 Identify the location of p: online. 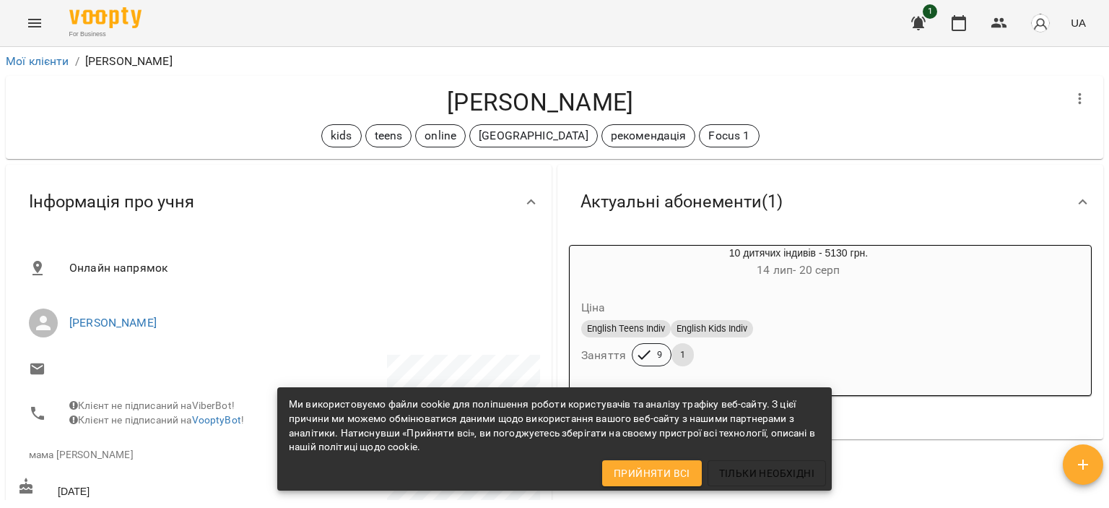
(441, 136).